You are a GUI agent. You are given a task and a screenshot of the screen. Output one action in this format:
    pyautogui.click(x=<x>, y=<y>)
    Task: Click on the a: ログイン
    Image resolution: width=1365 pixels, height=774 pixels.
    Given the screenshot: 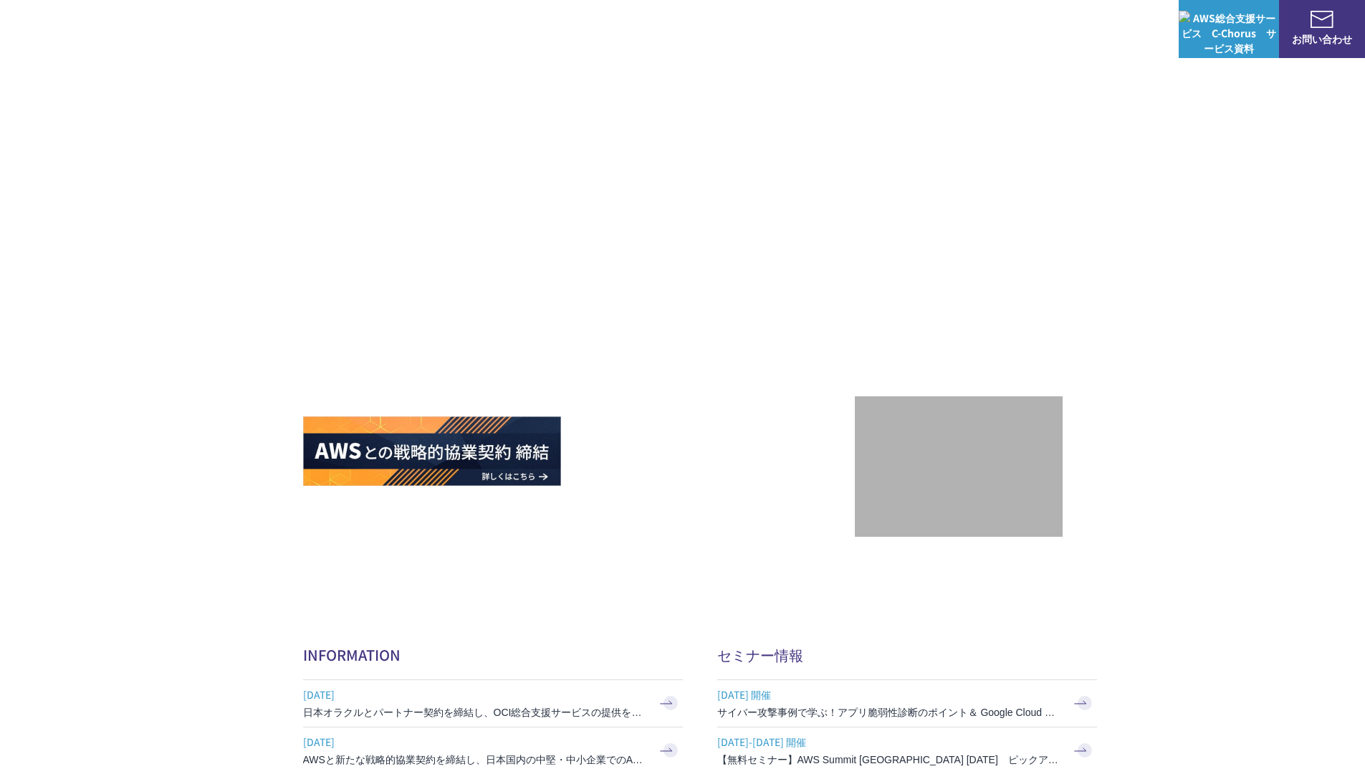 What is the action you would take?
    pyautogui.click(x=1144, y=29)
    